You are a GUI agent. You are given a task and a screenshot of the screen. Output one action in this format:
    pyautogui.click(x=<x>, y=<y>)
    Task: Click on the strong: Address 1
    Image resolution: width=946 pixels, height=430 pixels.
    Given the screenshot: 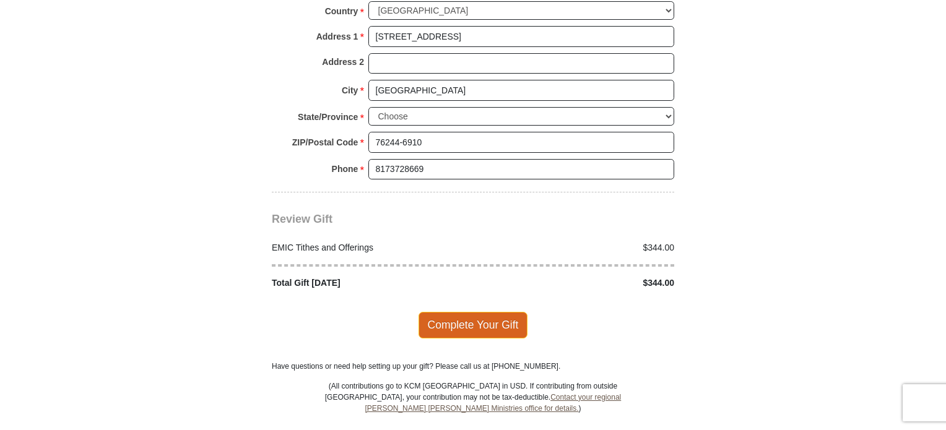 What is the action you would take?
    pyautogui.click(x=337, y=37)
    